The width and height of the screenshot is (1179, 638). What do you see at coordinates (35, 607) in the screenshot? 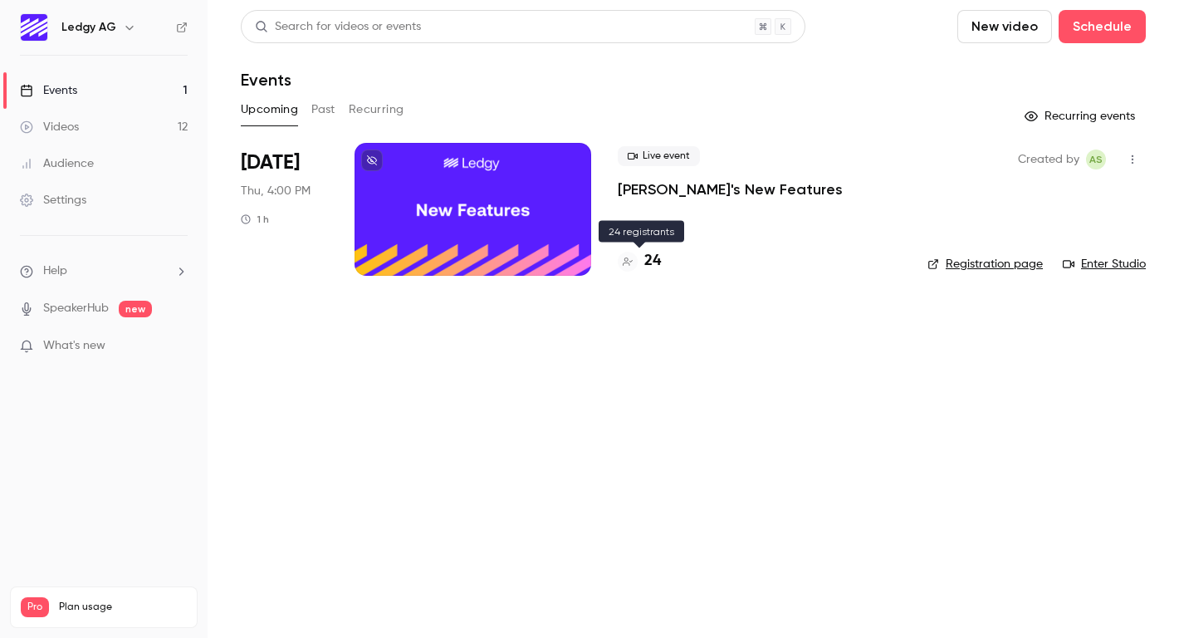
I see `span: Pro` at bounding box center [35, 607].